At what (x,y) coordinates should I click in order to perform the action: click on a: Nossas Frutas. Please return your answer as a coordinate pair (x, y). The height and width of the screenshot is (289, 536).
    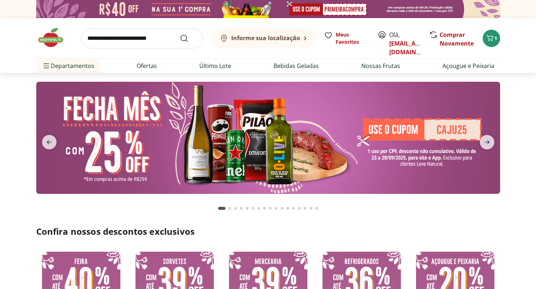
    Looking at the image, I should click on (380, 66).